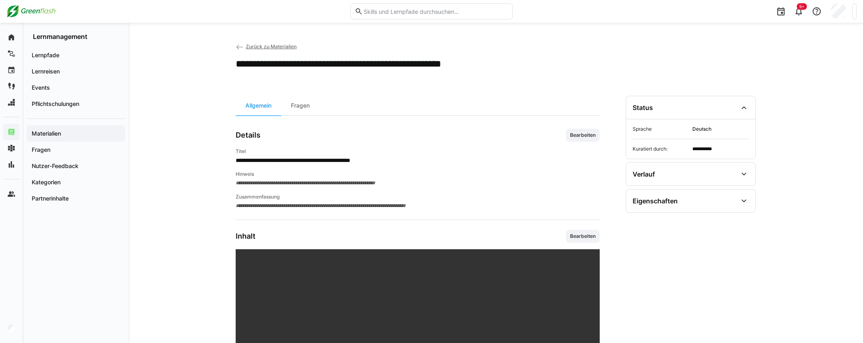 Image resolution: width=863 pixels, height=343 pixels. I want to click on div: Status, so click(643, 108).